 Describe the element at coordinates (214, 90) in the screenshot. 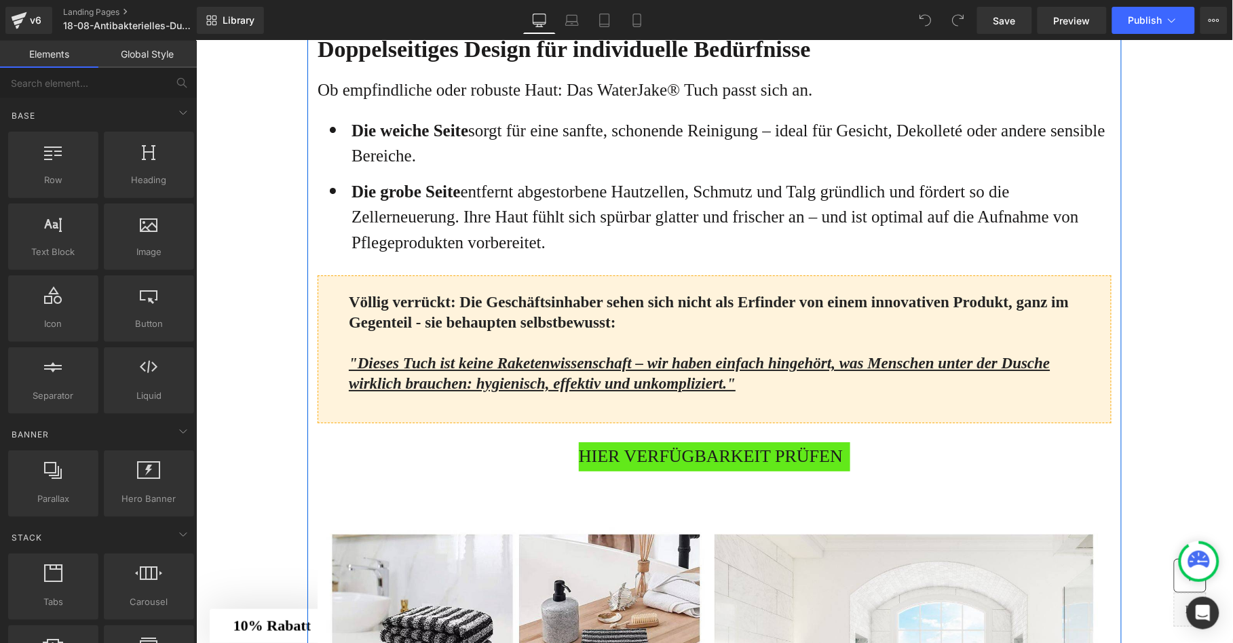

I see `strong: Die weiche Seite` at that location.